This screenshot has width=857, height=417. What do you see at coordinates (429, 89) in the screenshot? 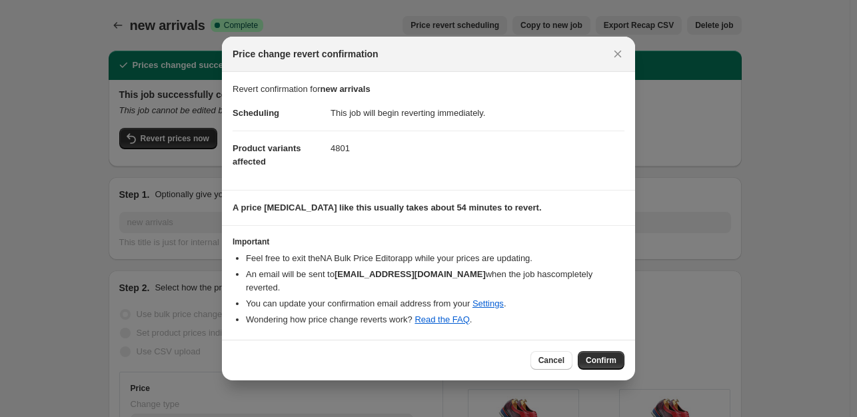
I see `p: Revert confirmation for` at bounding box center [429, 89].